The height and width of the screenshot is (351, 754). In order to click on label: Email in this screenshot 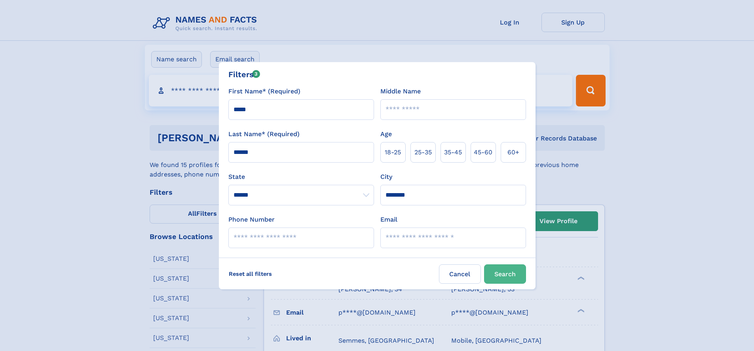, I will do `click(389, 220)`.